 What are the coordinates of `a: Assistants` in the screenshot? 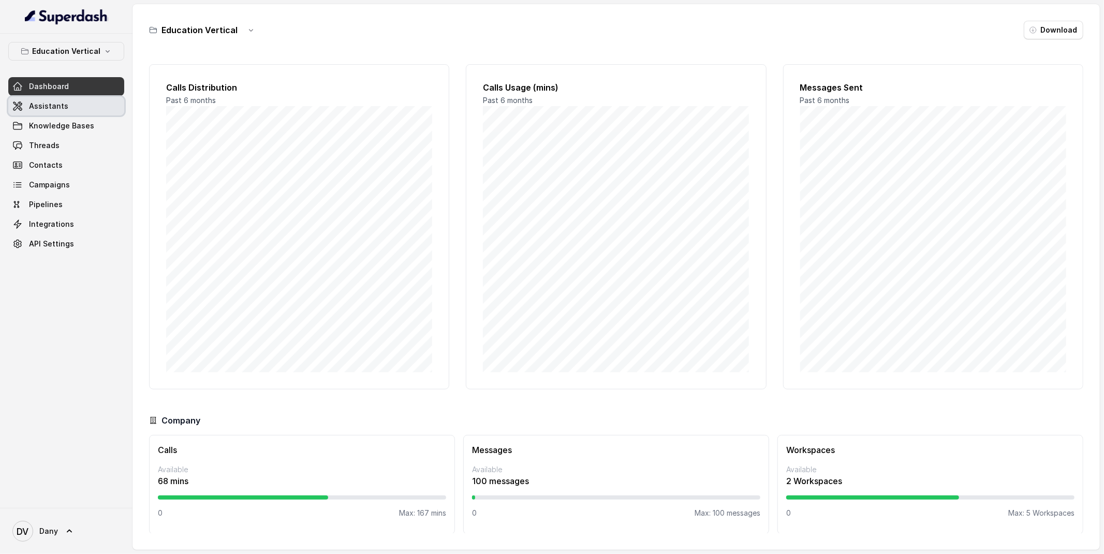 It's located at (66, 106).